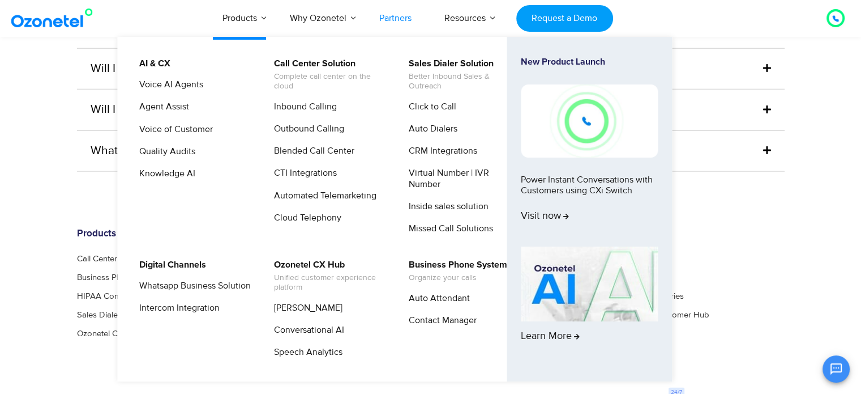  I want to click on a: Business Phone System, so click(121, 277).